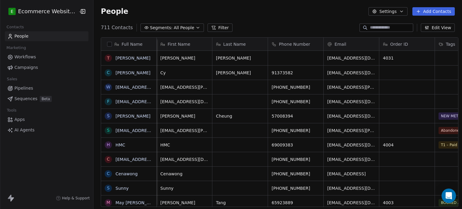  I want to click on span: Workflows, so click(25, 57).